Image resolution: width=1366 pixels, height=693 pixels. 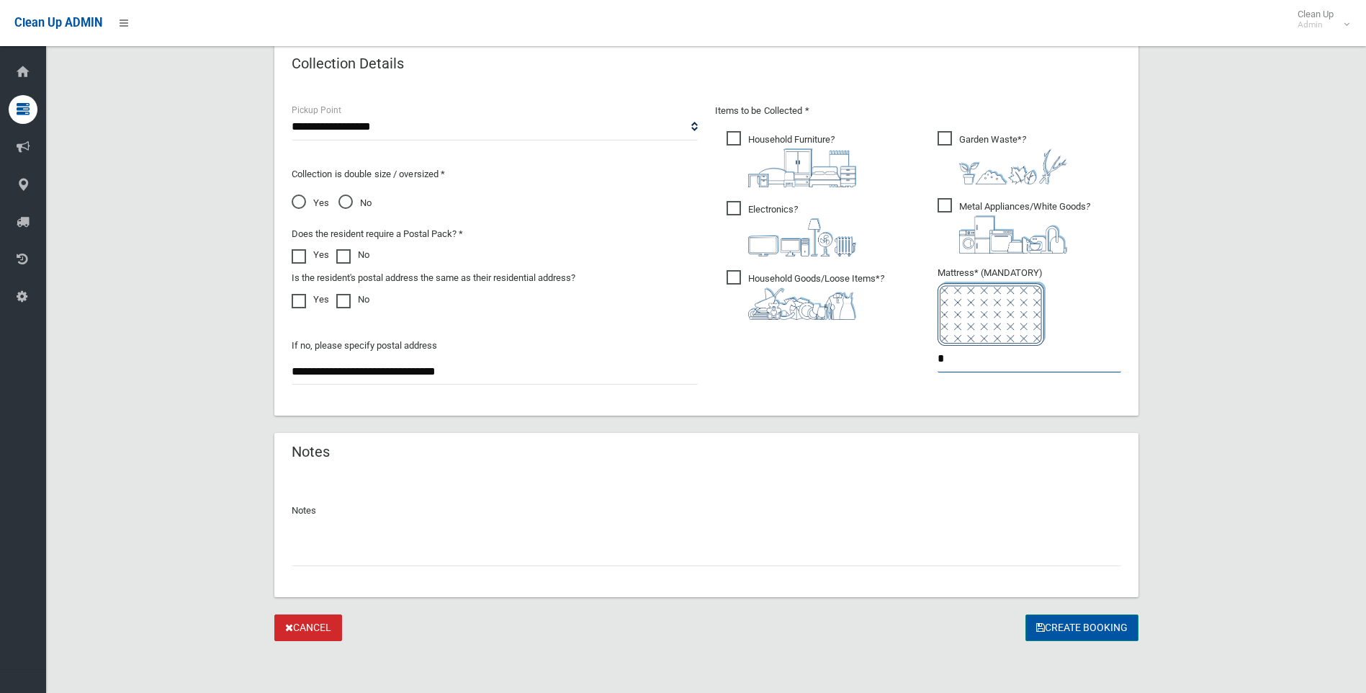 I want to click on span: Clean Up ADMIN, so click(x=58, y=22).